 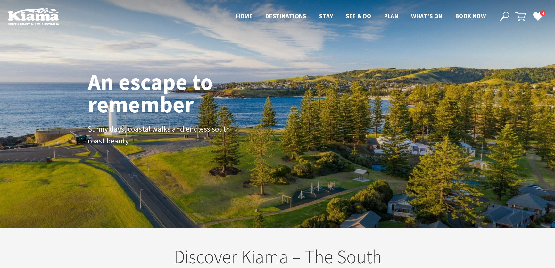 What do you see at coordinates (361, 16) in the screenshot?
I see `nav: Main Menu` at bounding box center [361, 16].